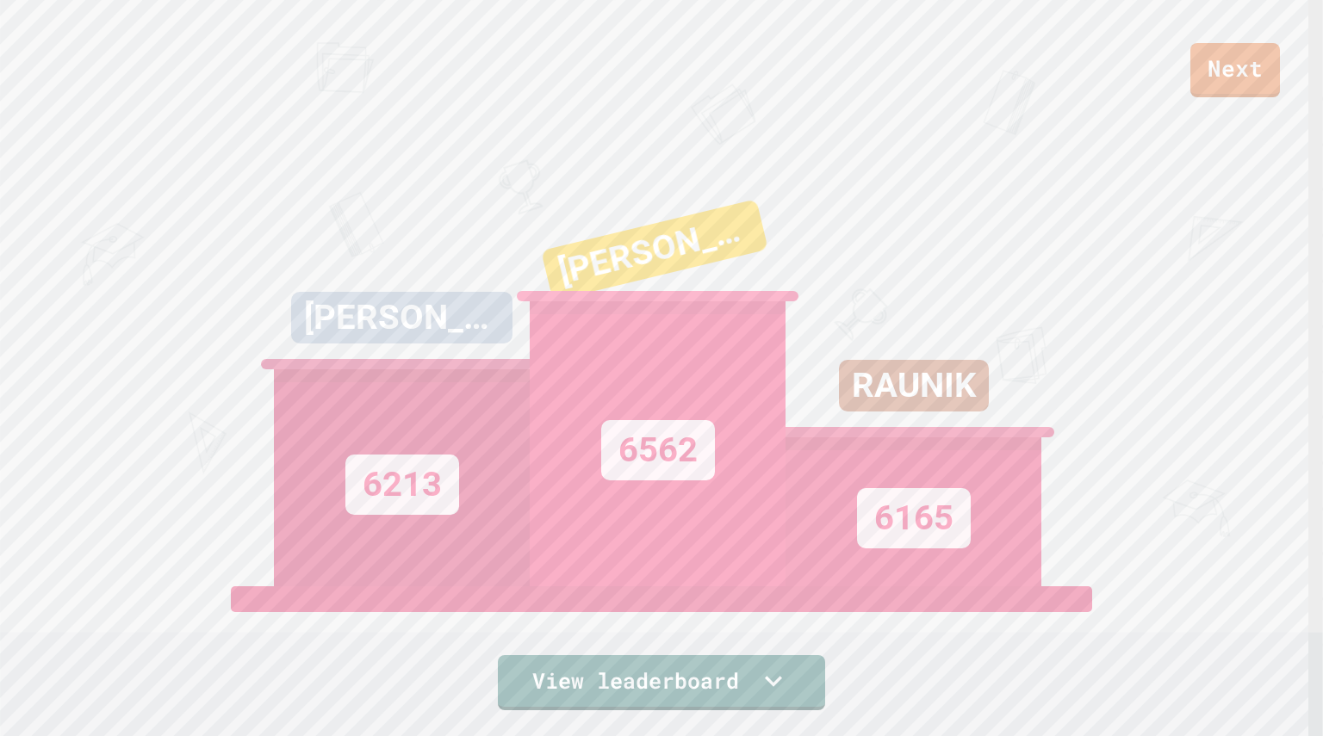 The image size is (1323, 736). I want to click on div: 6213, so click(402, 485).